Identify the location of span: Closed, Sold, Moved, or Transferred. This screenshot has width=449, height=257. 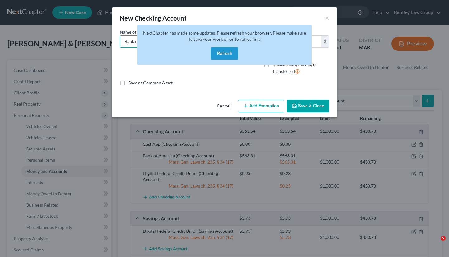
(294, 68).